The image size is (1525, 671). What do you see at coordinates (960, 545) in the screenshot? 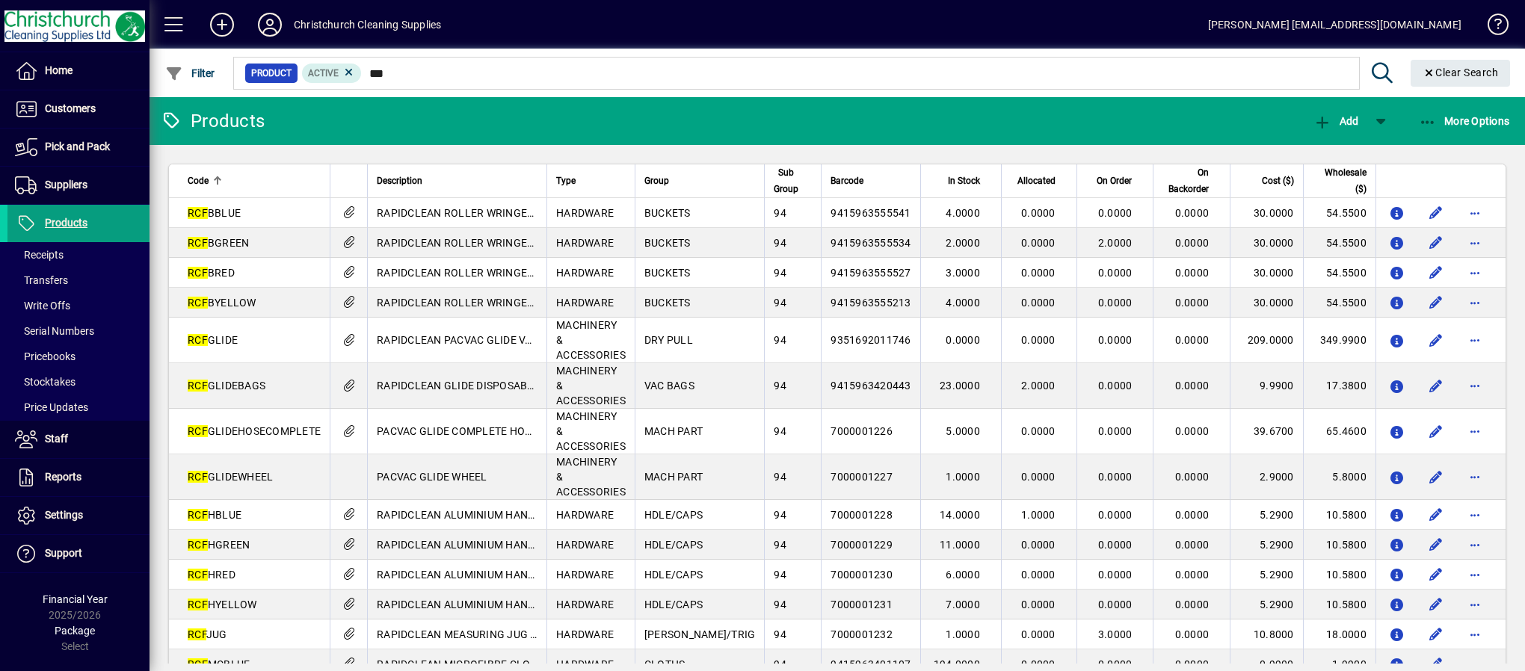
I see `span: 11.0000` at bounding box center [960, 545].